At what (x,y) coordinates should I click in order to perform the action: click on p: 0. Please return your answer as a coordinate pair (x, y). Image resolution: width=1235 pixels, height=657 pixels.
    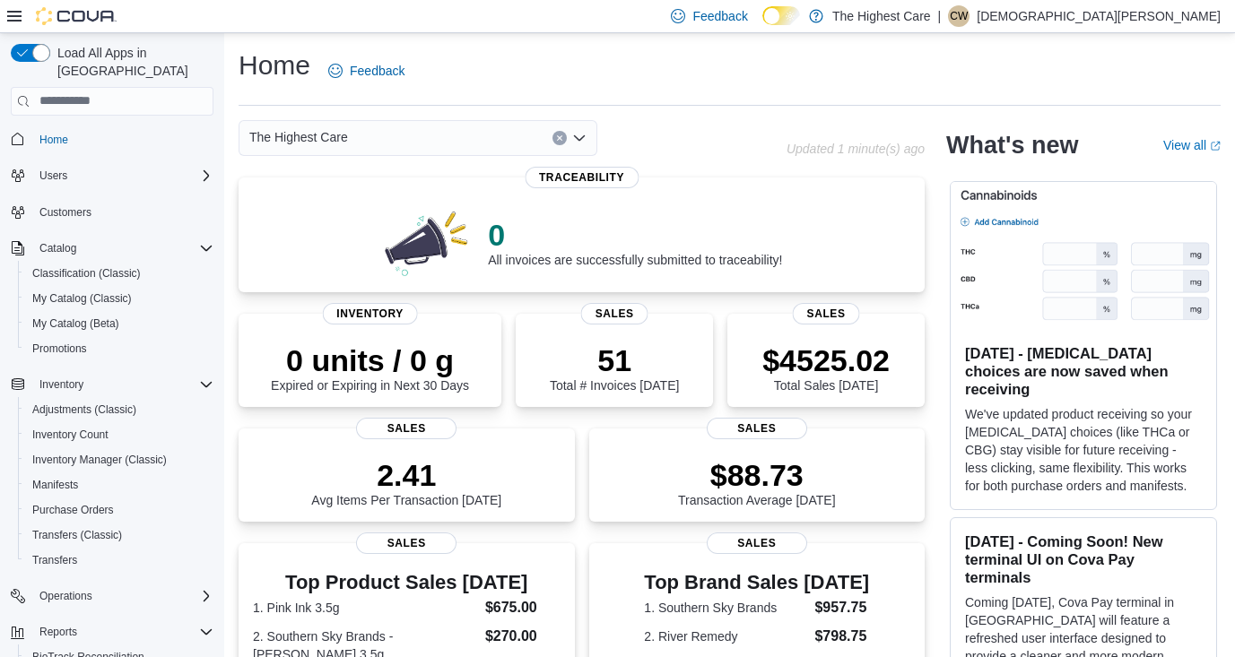
    Looking at the image, I should click on (635, 235).